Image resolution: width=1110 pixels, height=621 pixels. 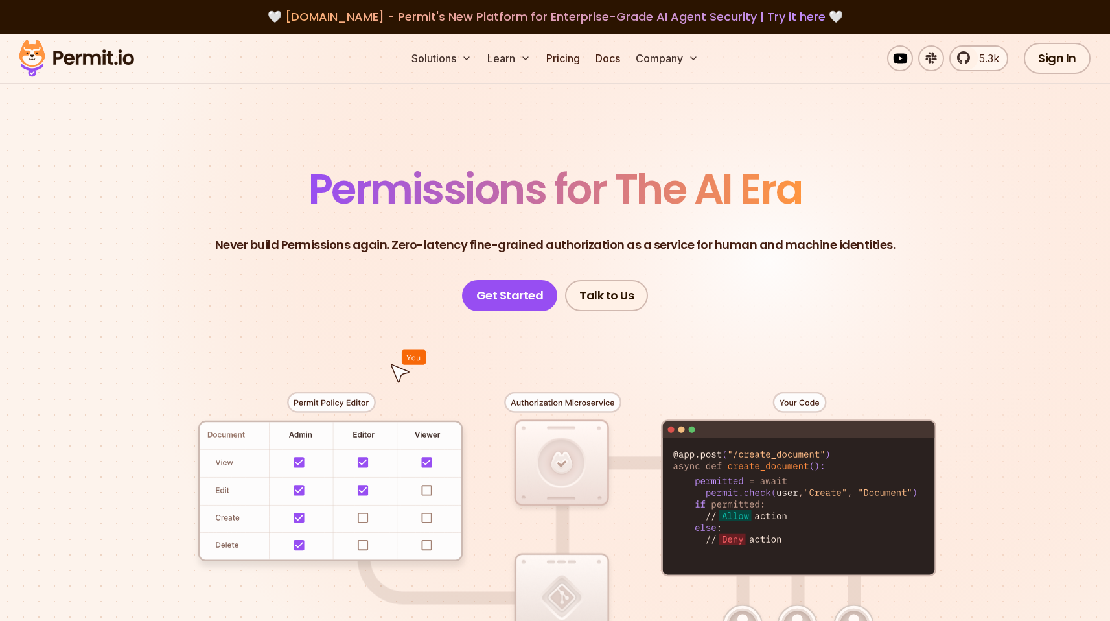 I want to click on button: Solutions, so click(x=441, y=58).